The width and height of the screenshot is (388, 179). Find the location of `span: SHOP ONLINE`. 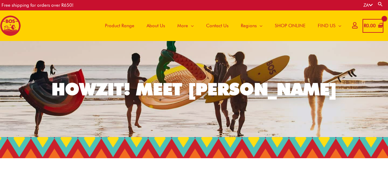

span: SHOP ONLINE is located at coordinates (290, 26).